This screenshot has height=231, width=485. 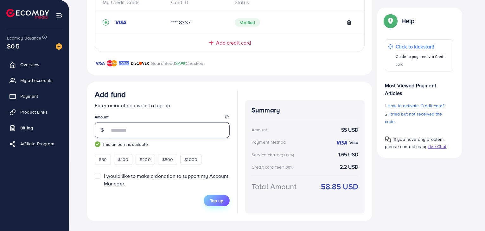 What do you see at coordinates (106, 23) in the screenshot?
I see `svg: record circle` at bounding box center [106, 23].